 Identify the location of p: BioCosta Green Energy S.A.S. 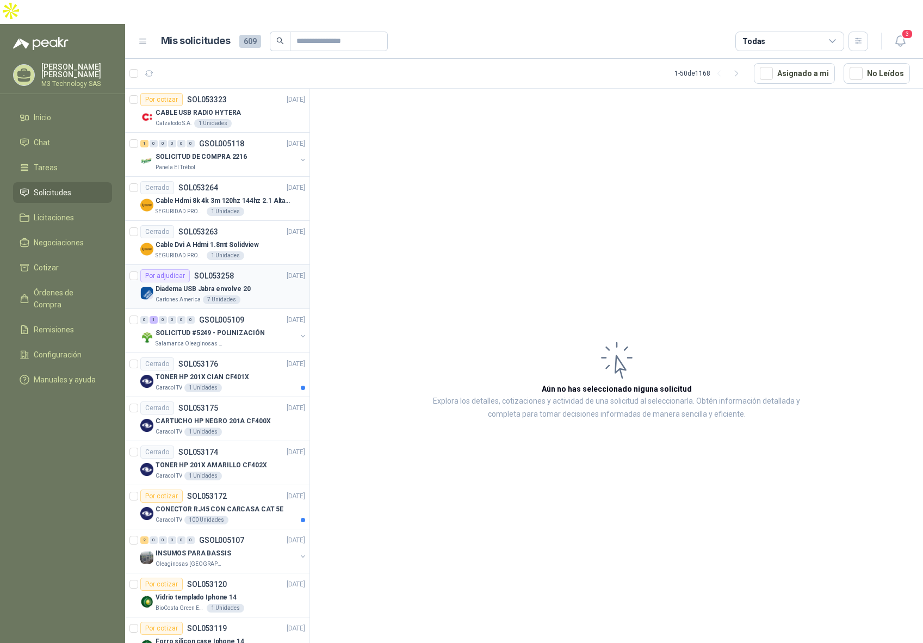
(180, 608).